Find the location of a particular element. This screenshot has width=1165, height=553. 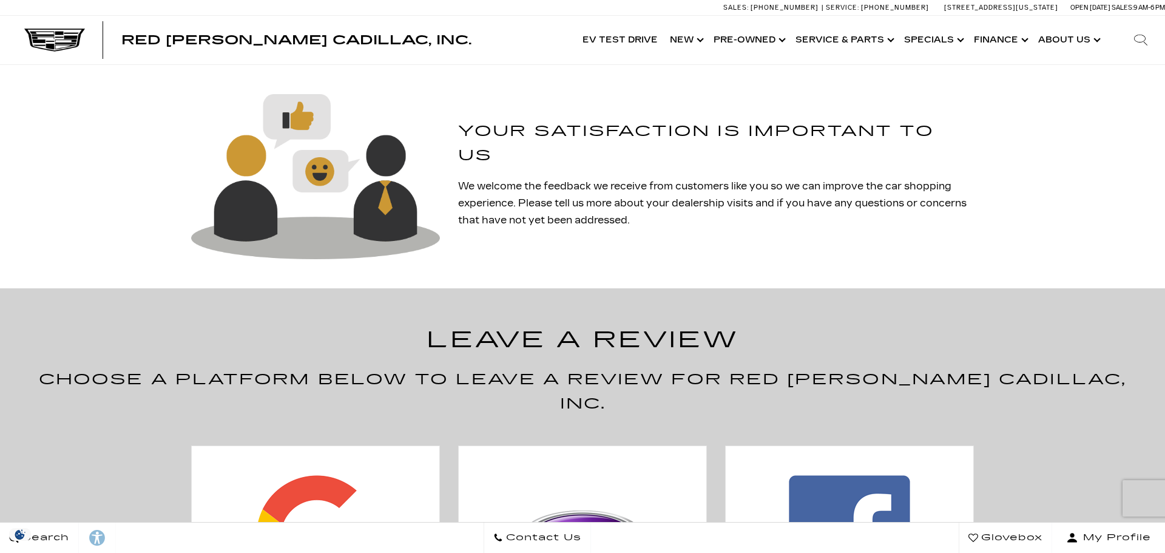

a: Cadillac Dark Logo with Cadillac White Text is located at coordinates (55, 40).